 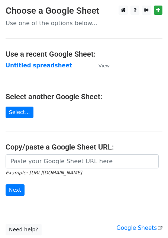 What do you see at coordinates (84, 11) in the screenshot?
I see `h3: Choose a Google Sheet` at bounding box center [84, 11].